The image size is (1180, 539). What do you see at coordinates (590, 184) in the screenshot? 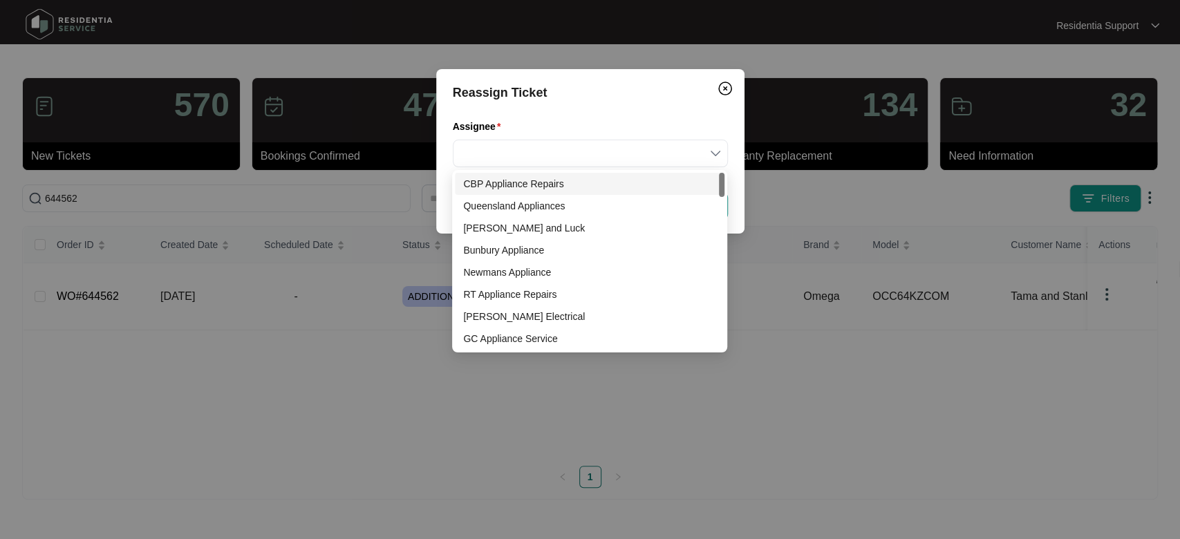
I see `div: CBP Appliance Repairs` at bounding box center [590, 184].